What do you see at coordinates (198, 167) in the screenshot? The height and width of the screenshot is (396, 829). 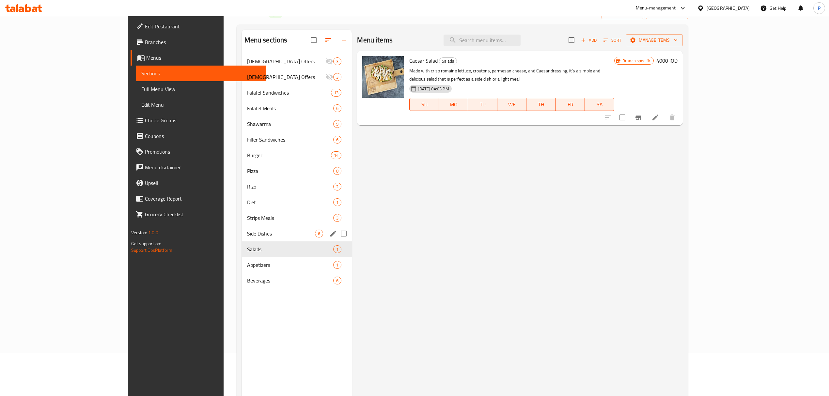 I see `a: Menu disclaimer` at bounding box center [198, 167].